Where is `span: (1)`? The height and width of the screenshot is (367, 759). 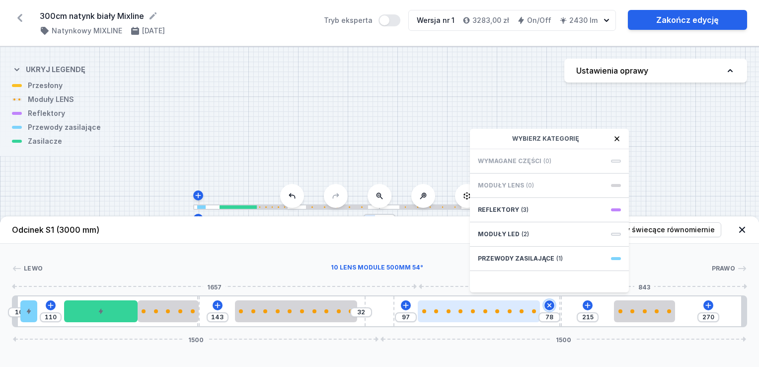 span: (1) is located at coordinates (559, 258).